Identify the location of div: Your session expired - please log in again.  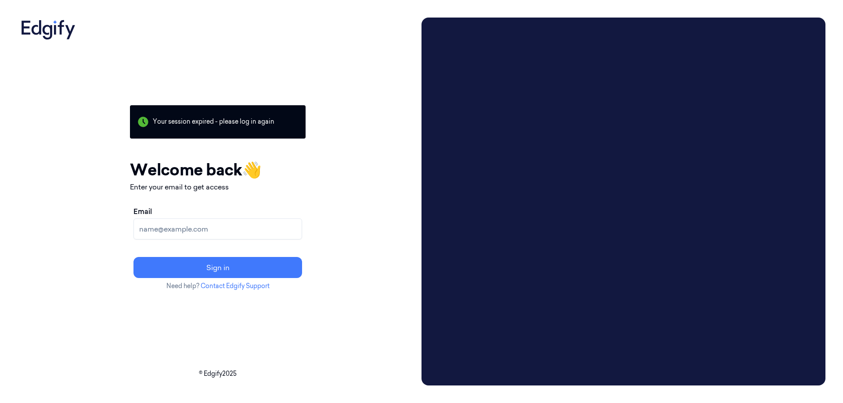
(218, 122).